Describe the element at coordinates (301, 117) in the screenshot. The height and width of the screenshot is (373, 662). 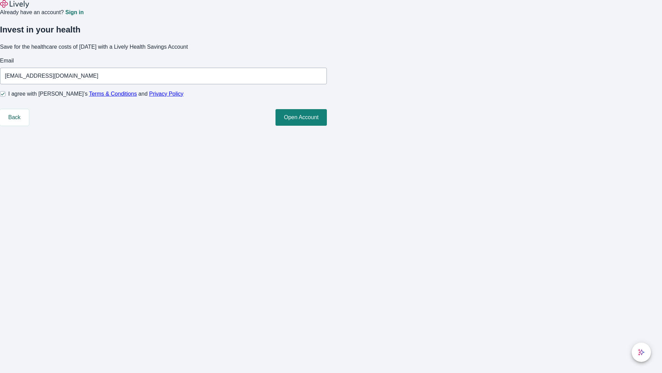
I see `button: Open Account` at that location.